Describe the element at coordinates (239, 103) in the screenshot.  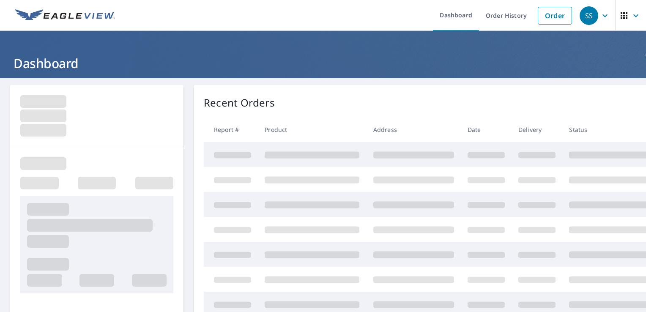
I see `p: Recent Orders` at that location.